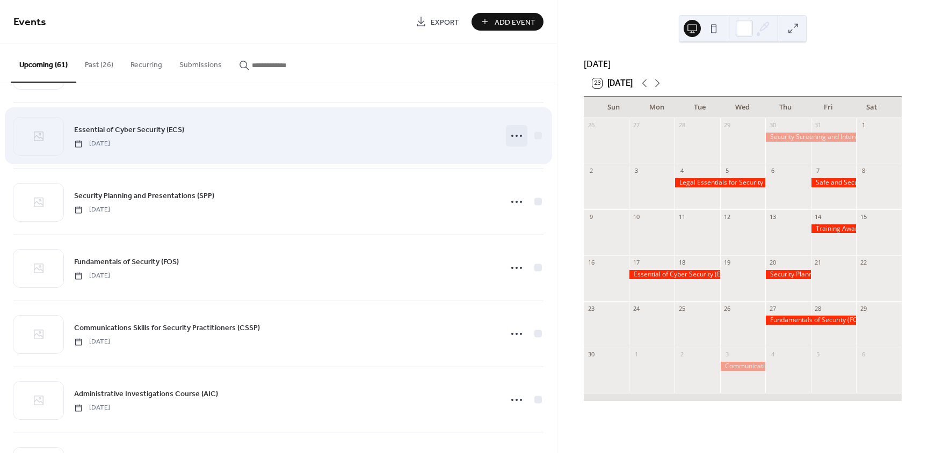 The image size is (928, 453). What do you see at coordinates (811, 137) in the screenshot?
I see `div: Security Screening and Interviewing (SSI)` at bounding box center [811, 137].